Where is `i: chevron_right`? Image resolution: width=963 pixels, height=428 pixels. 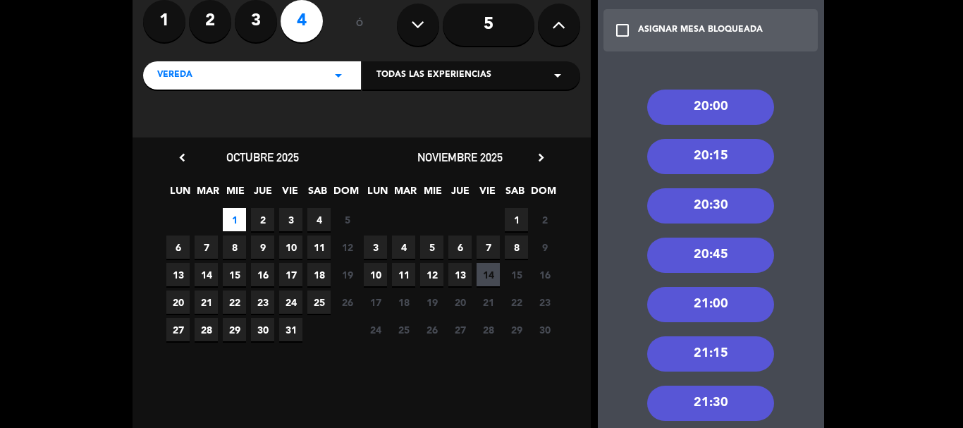
i: chevron_right is located at coordinates (541, 157).